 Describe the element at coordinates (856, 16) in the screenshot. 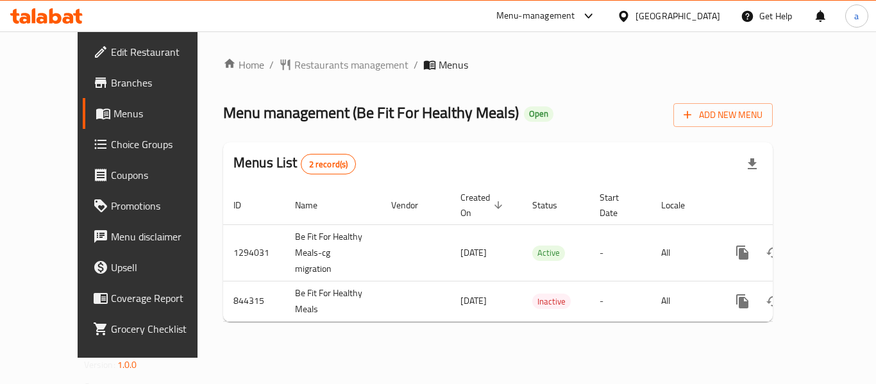

I see `span: a` at that location.